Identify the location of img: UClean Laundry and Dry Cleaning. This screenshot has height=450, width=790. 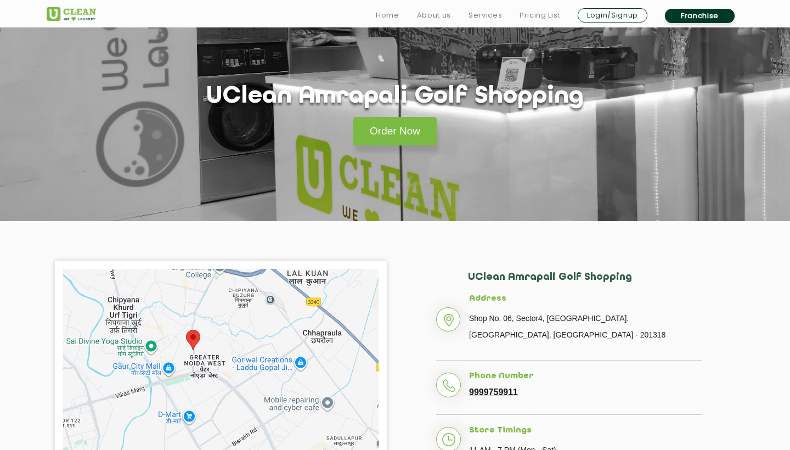
(71, 14).